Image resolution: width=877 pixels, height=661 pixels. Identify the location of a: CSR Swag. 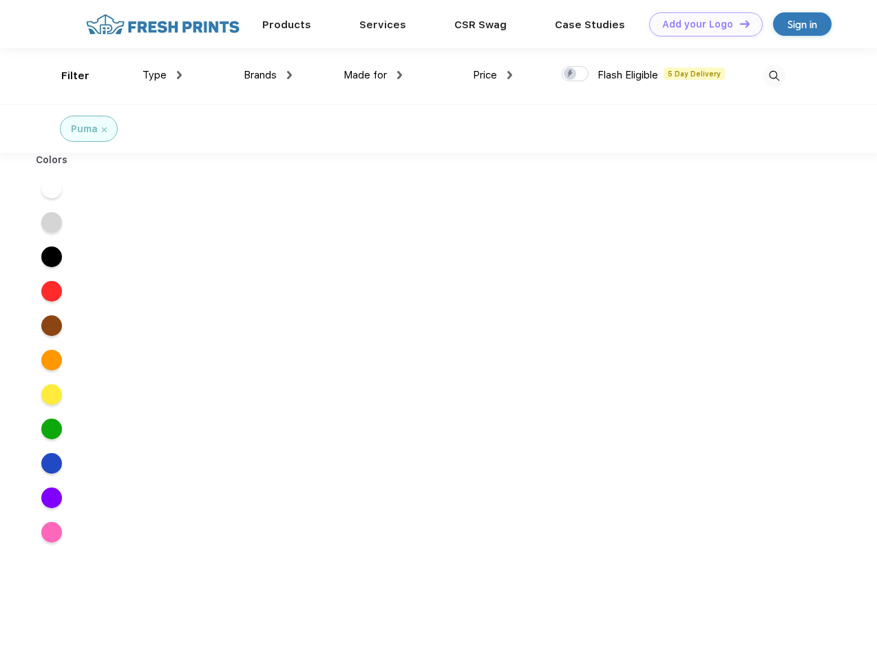
(481, 25).